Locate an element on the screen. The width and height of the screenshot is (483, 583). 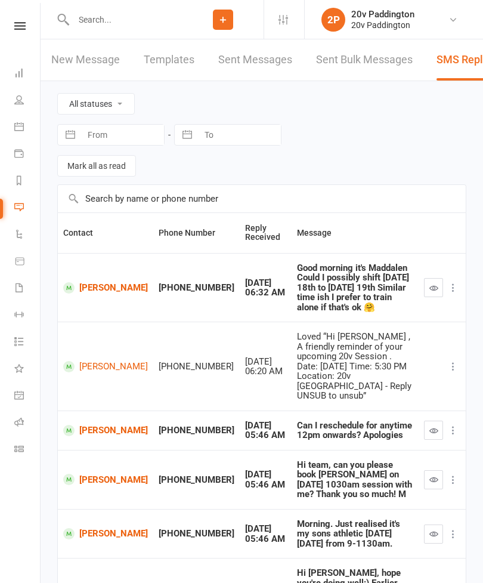
input: Search by name or phone number is located at coordinates (262, 199).